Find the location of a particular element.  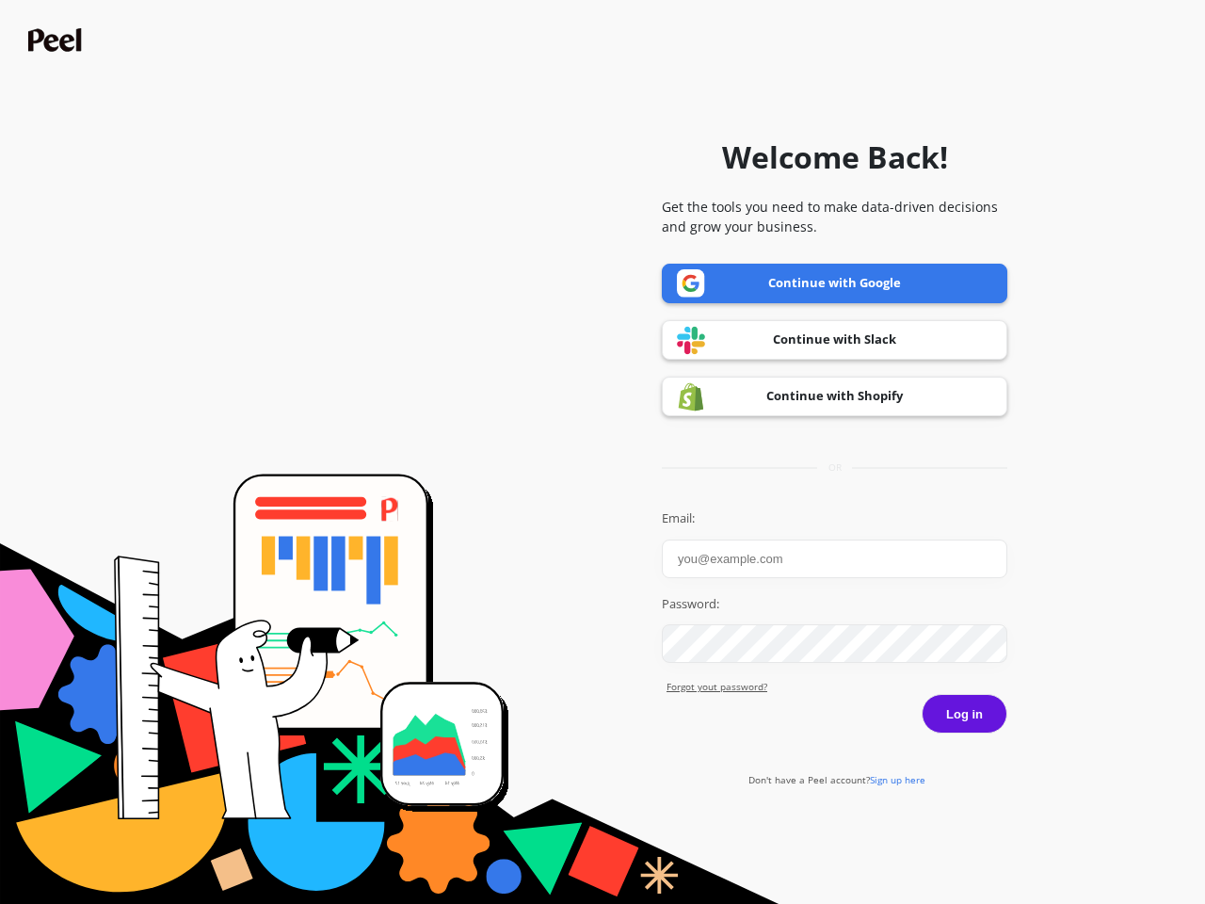

a: Don't have a Peel account?Sign up here is located at coordinates (837, 780).